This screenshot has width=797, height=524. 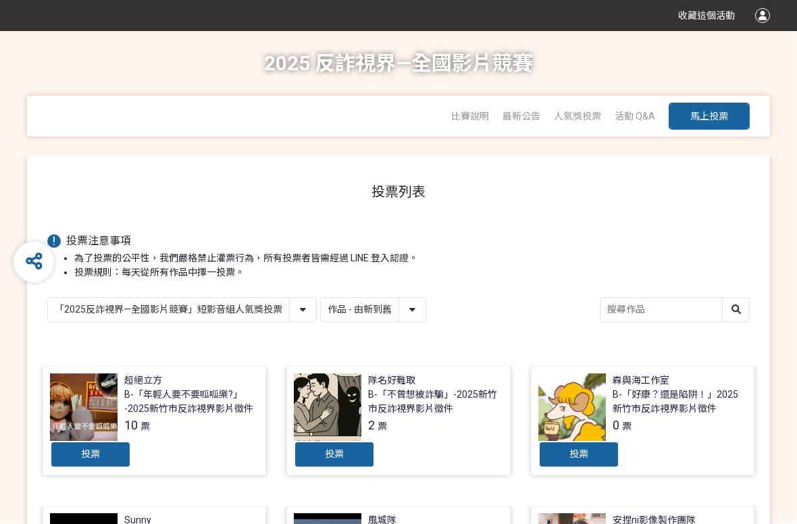 What do you see at coordinates (99, 241) in the screenshot?
I see `span: 投票注意事項` at bounding box center [99, 241].